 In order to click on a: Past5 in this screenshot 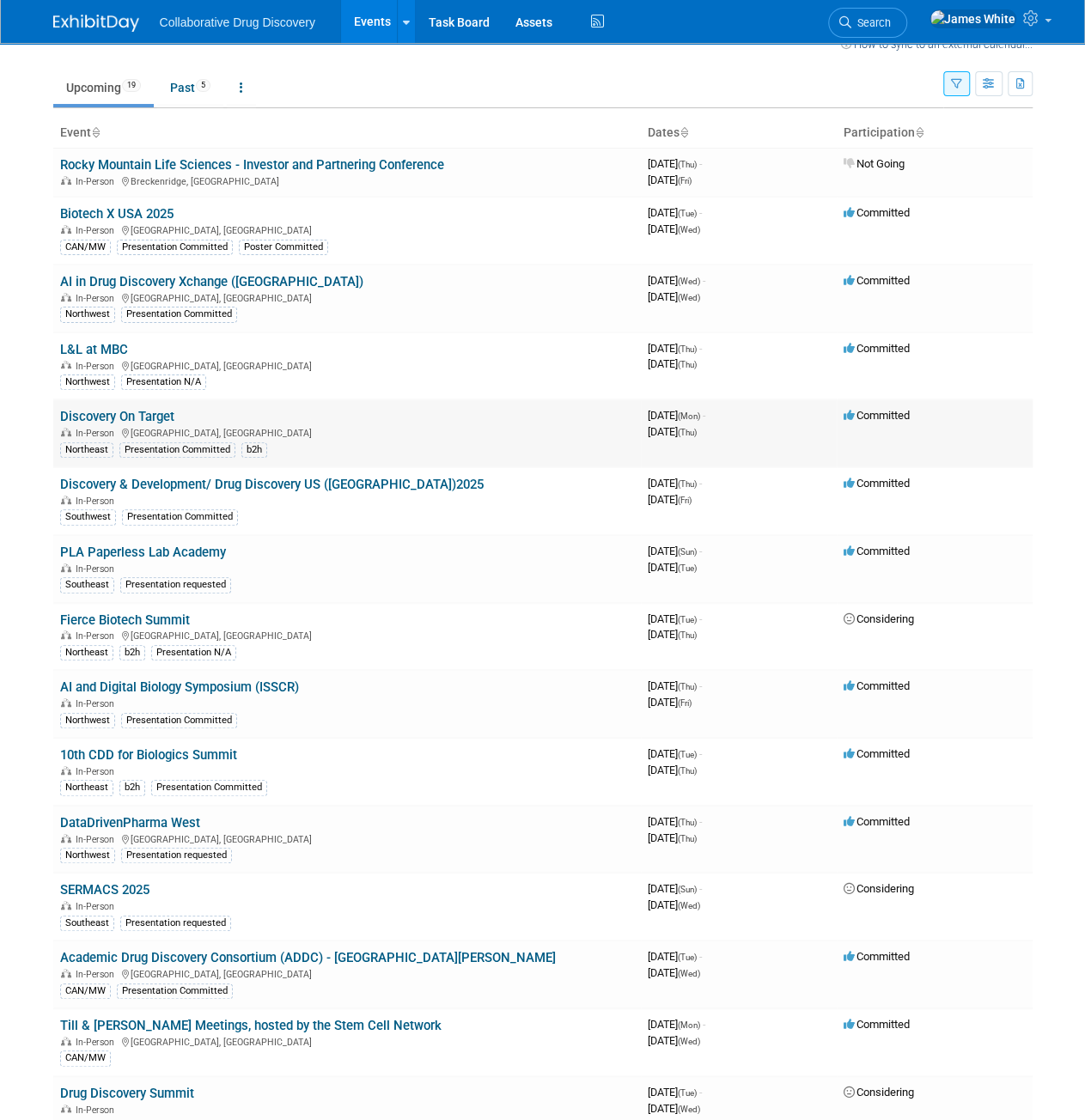, I will do `click(190, 87)`.